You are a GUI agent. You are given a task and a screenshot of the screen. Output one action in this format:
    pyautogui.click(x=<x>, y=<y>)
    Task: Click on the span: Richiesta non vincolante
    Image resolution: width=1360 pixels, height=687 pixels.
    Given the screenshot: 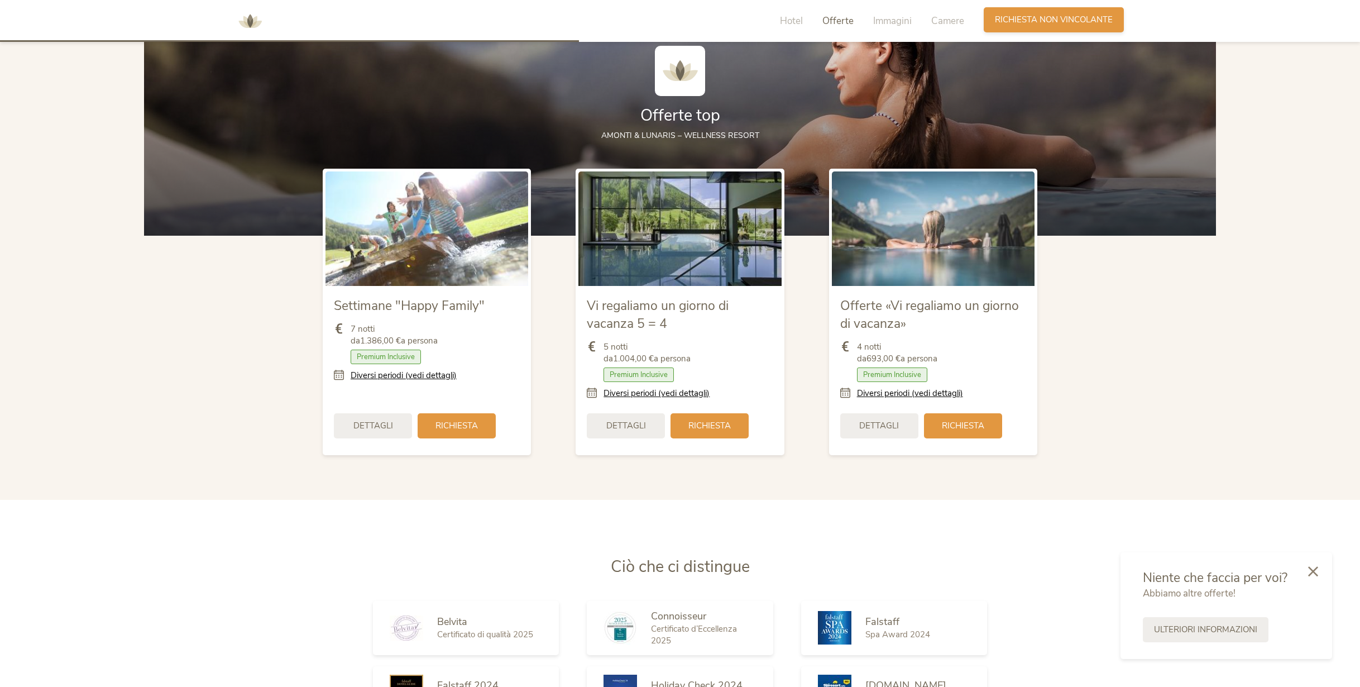 What is the action you would take?
    pyautogui.click(x=1053, y=20)
    